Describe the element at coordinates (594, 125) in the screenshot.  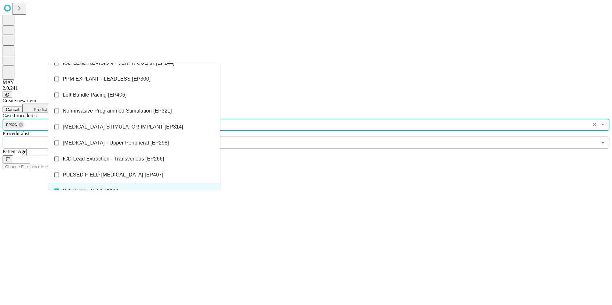
I see `button: Clear` at that location.